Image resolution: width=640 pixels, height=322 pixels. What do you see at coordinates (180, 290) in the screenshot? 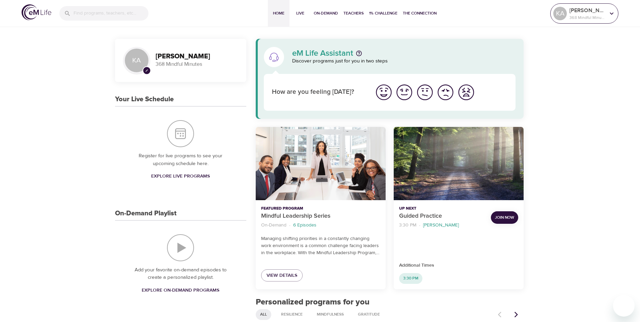
I see `span: Explore On-Demand Programs` at bounding box center [180, 290].